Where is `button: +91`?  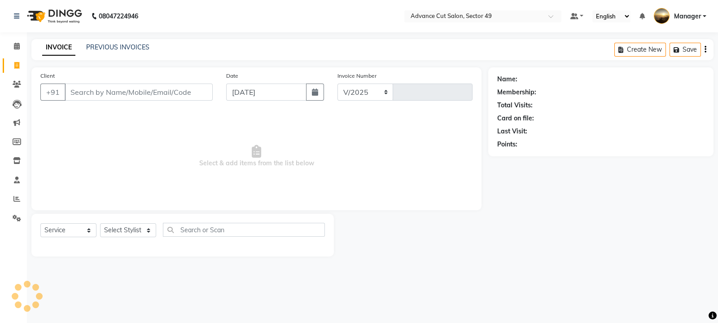
button: +91 is located at coordinates (53, 92).